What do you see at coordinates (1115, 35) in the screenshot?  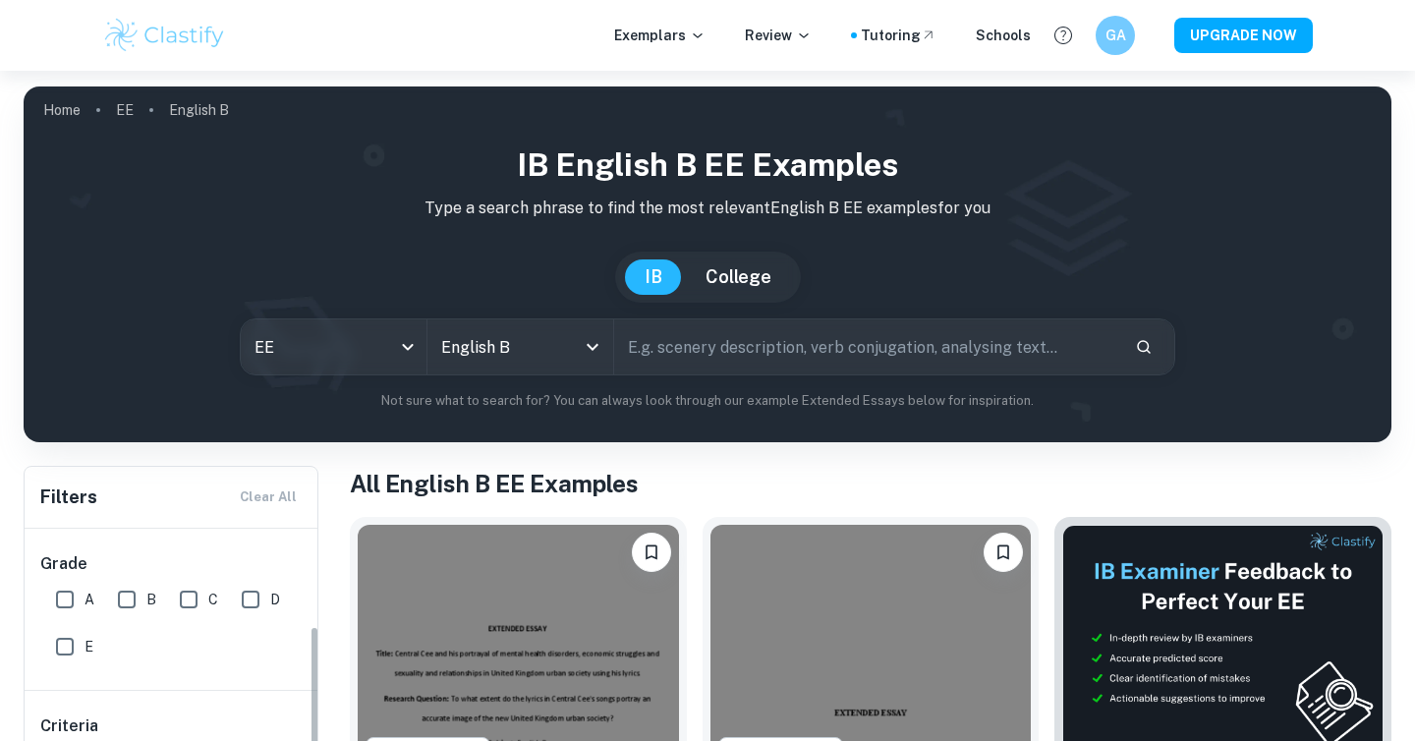 I see `h6: GA` at bounding box center [1115, 35].